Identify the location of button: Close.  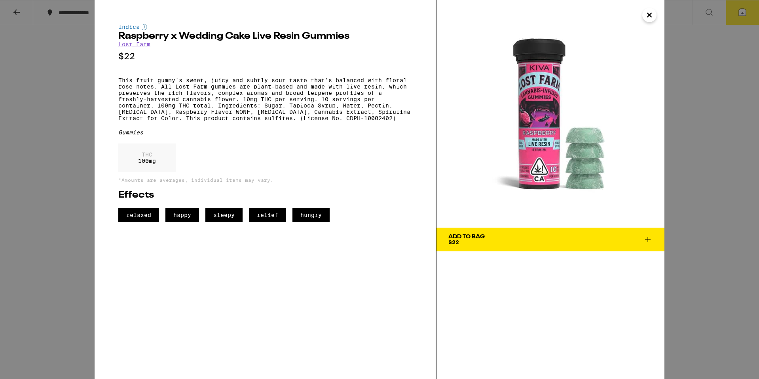
(649, 15).